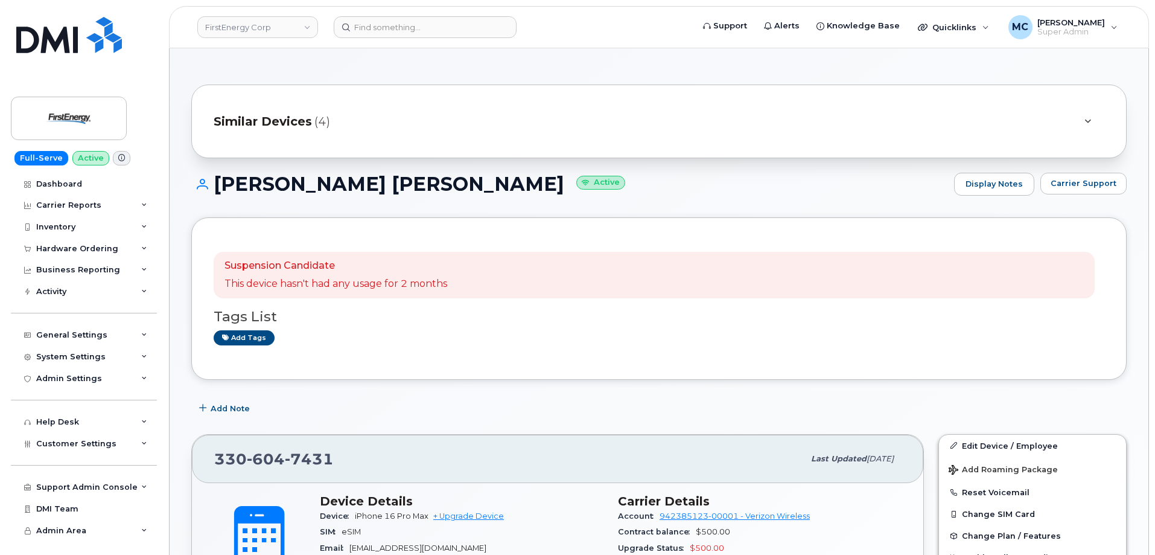  I want to click on span: iPhone 16 Pro Max, so click(392, 516).